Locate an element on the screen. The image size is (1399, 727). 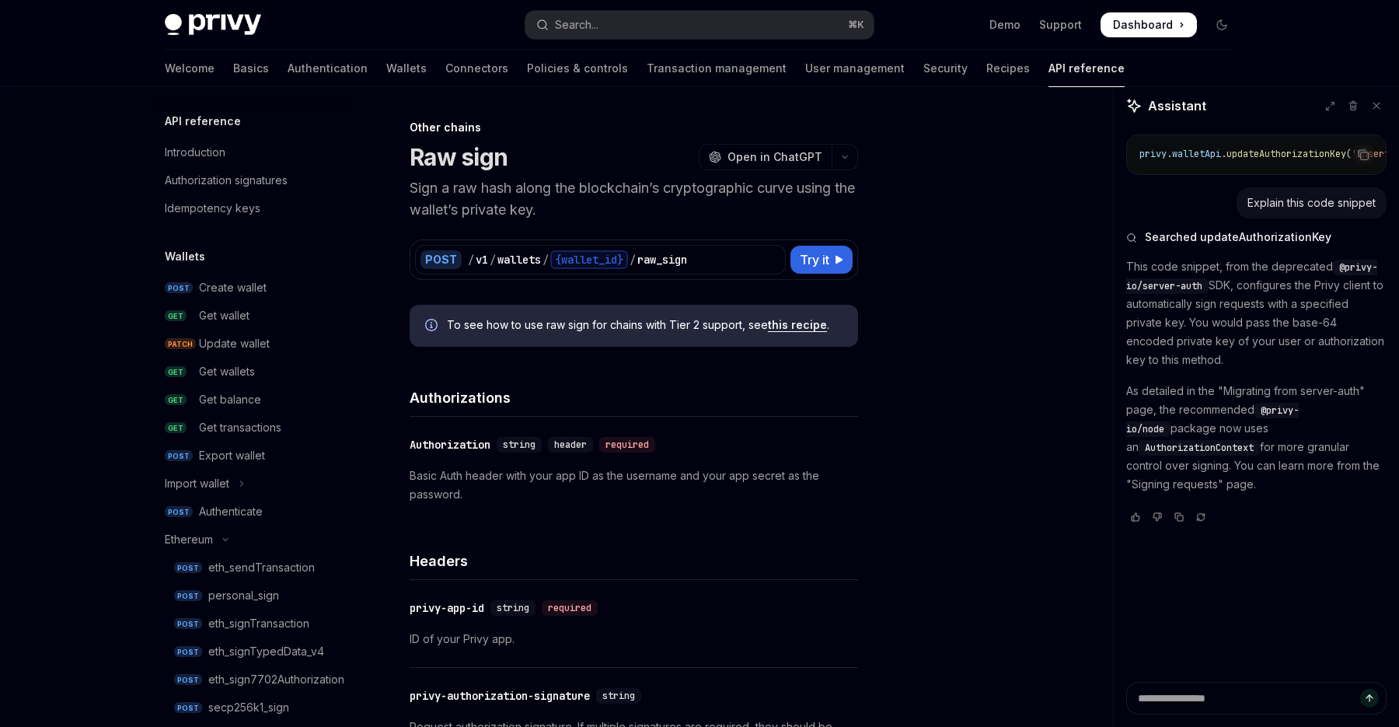
a: Demo is located at coordinates (1005, 25).